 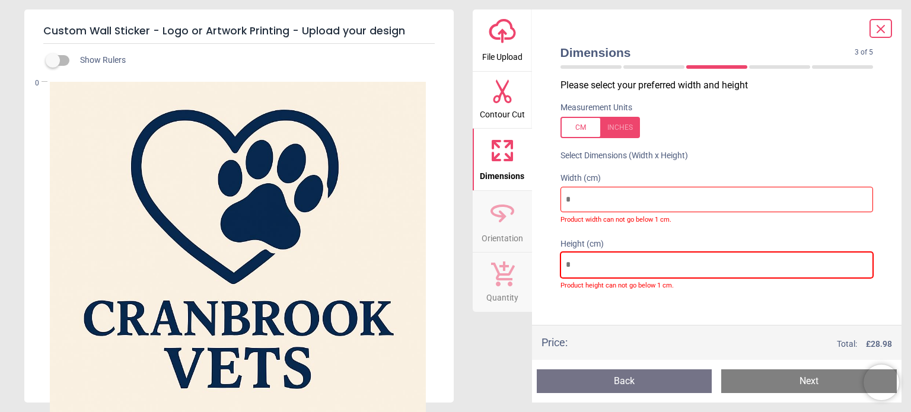 What do you see at coordinates (717, 244) in the screenshot?
I see `label: Height (cm)` at bounding box center [717, 244].